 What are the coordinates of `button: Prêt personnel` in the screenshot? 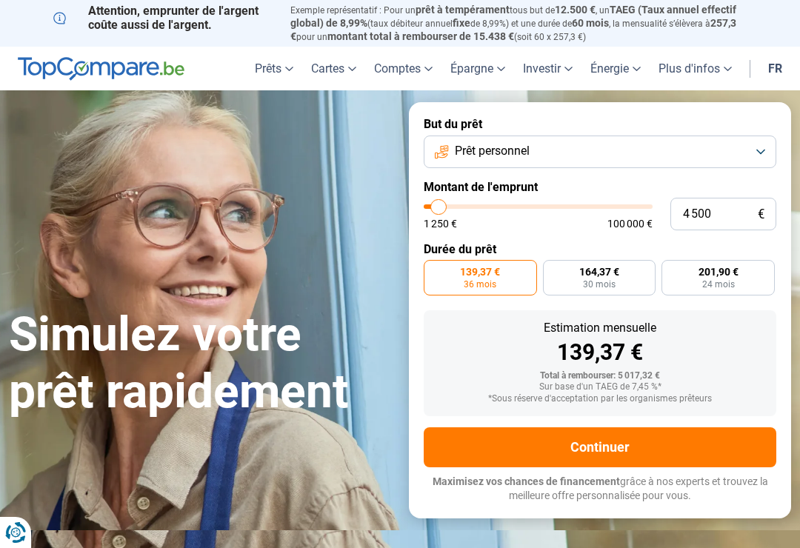 It's located at (600, 152).